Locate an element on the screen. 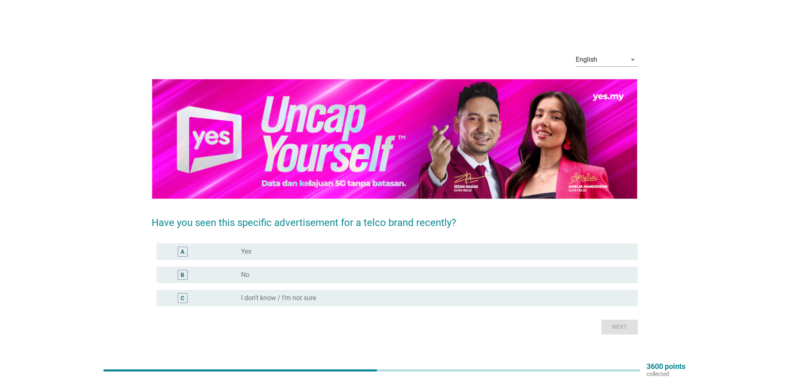  p: collected is located at coordinates (666, 374).